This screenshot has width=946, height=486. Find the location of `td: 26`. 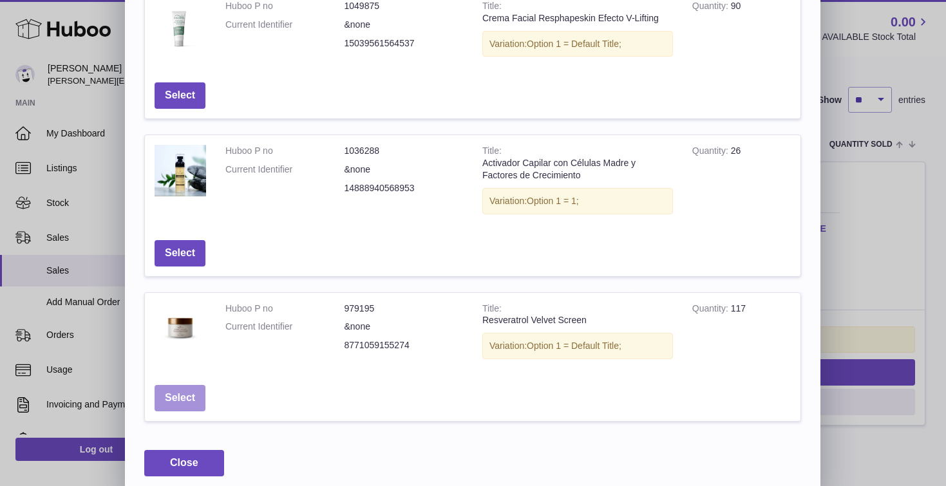

td: 26 is located at coordinates (741, 183).